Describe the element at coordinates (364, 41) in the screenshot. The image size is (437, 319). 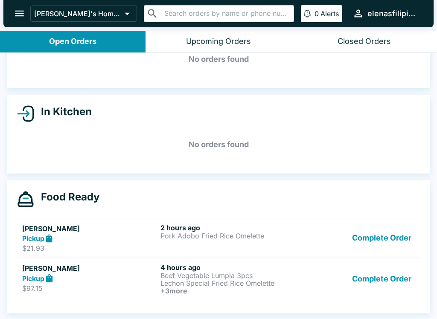
I see `div: Closed Orders` at that location.